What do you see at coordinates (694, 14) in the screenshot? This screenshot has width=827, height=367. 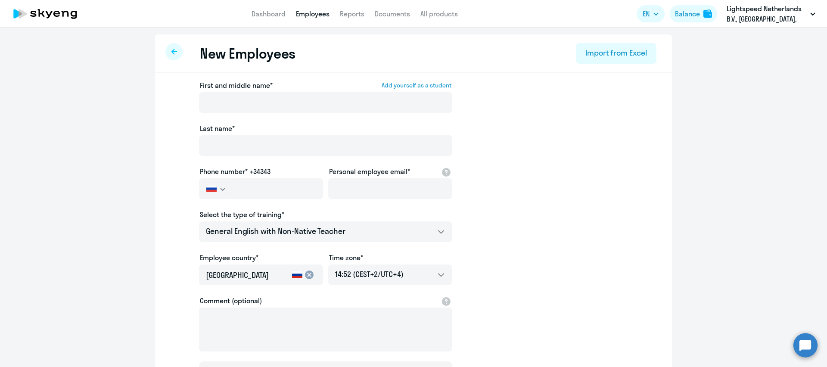 I see `a: Balancebalance` at bounding box center [694, 14].